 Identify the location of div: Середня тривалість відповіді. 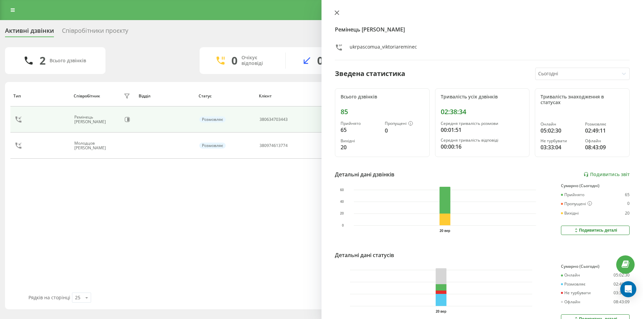
(482, 140).